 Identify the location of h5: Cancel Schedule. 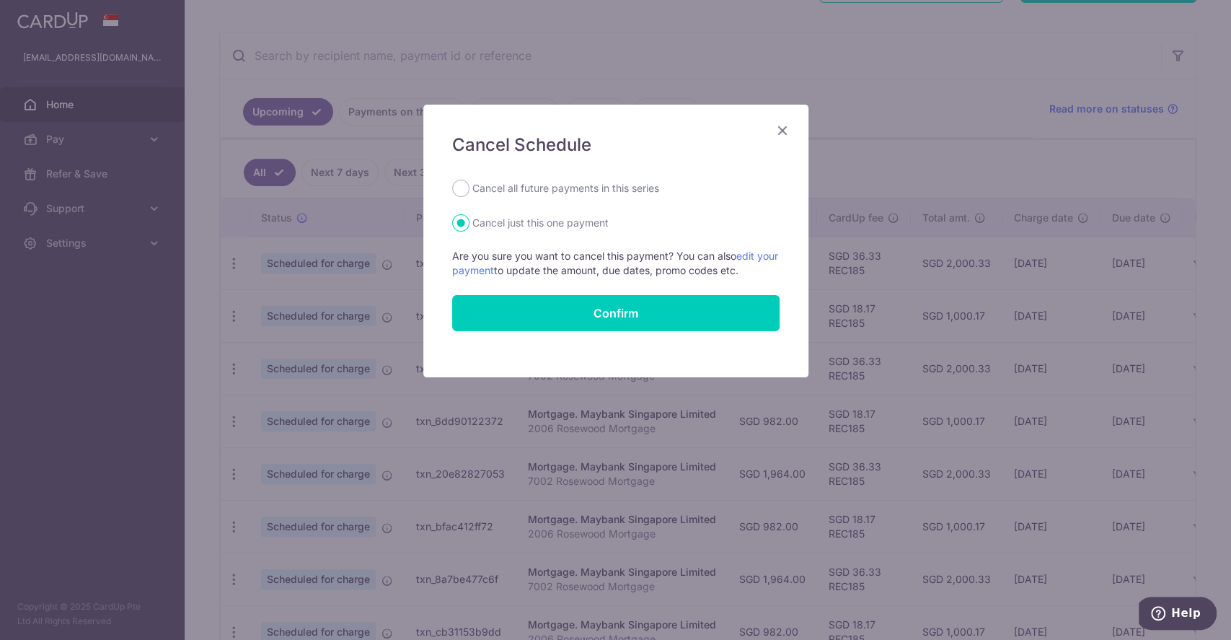
(616, 145).